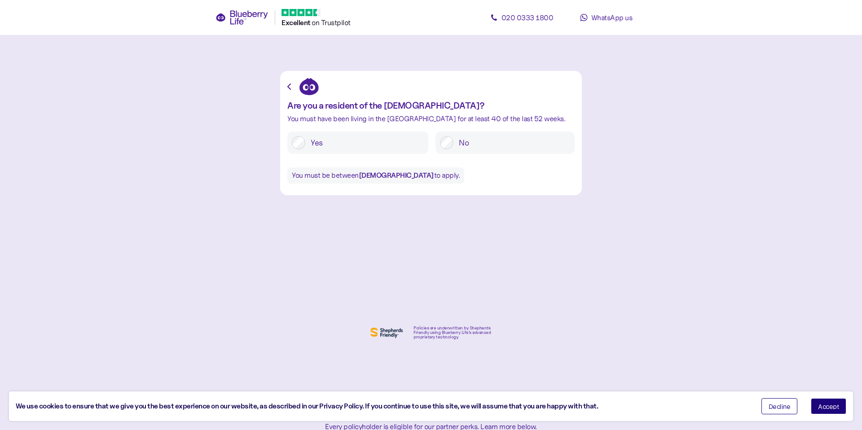 The height and width of the screenshot is (430, 862). Describe the element at coordinates (779, 406) in the screenshot. I see `button: Decline cookies` at that location.